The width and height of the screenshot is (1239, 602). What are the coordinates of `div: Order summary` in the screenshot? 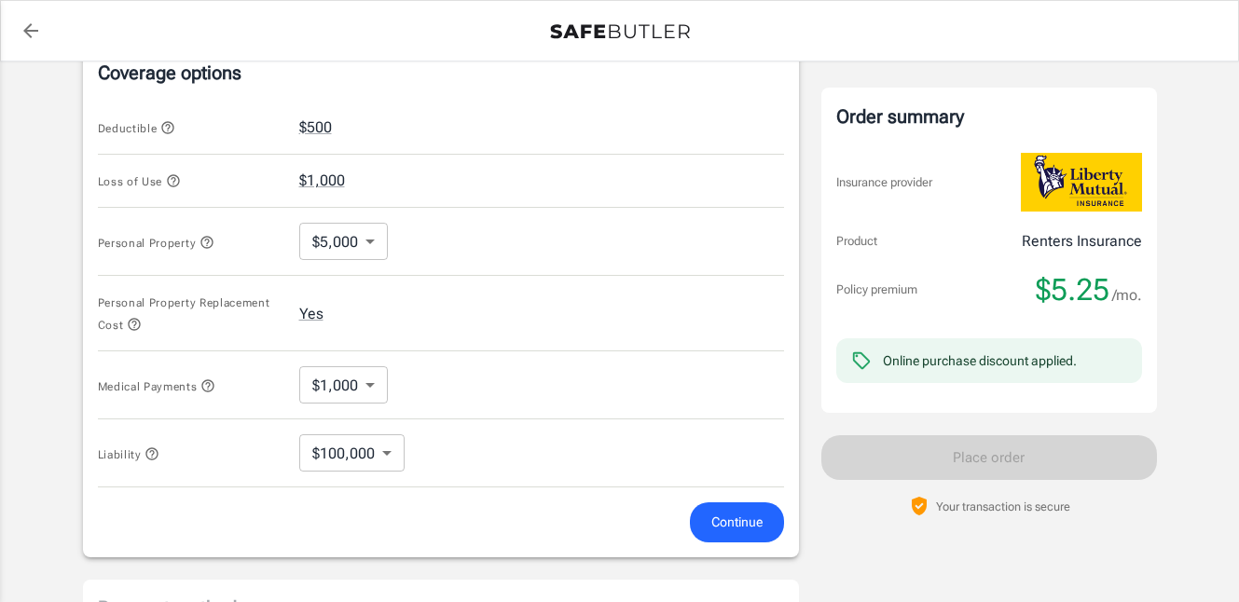 It's located at (989, 117).